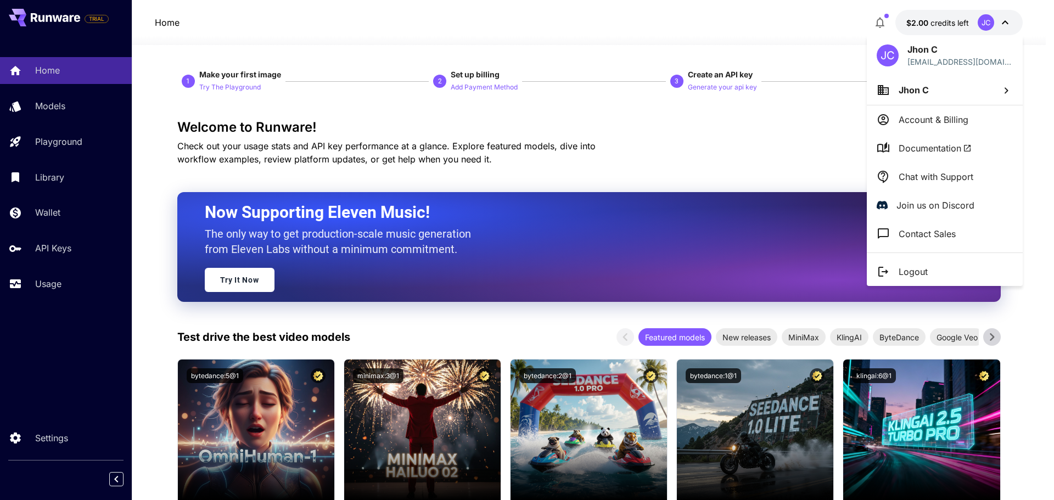 This screenshot has width=1054, height=500. I want to click on span: Jhon C, so click(914, 90).